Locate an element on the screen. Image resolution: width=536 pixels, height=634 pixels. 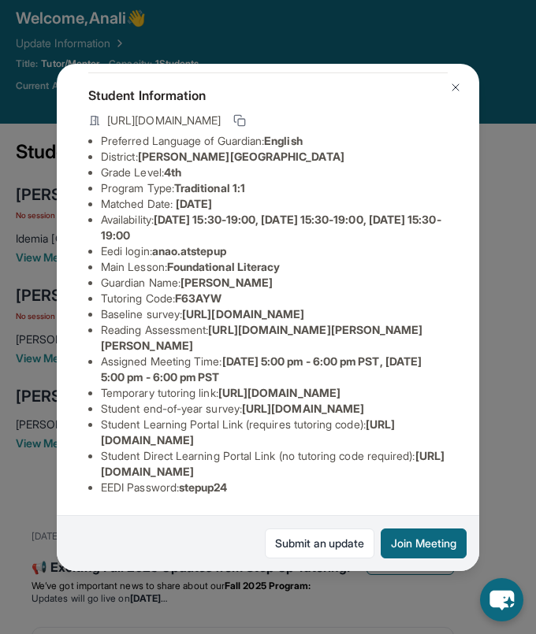
li: EEDI Password : is located at coordinates (274, 488).